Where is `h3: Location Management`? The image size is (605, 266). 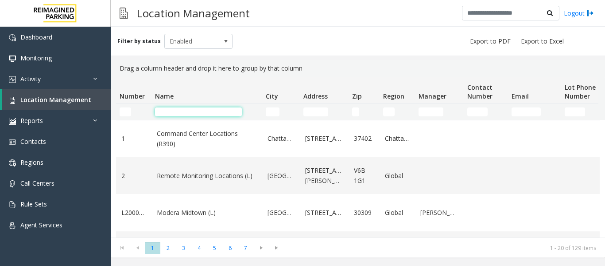
h3: Location Management is located at coordinates (193, 13).